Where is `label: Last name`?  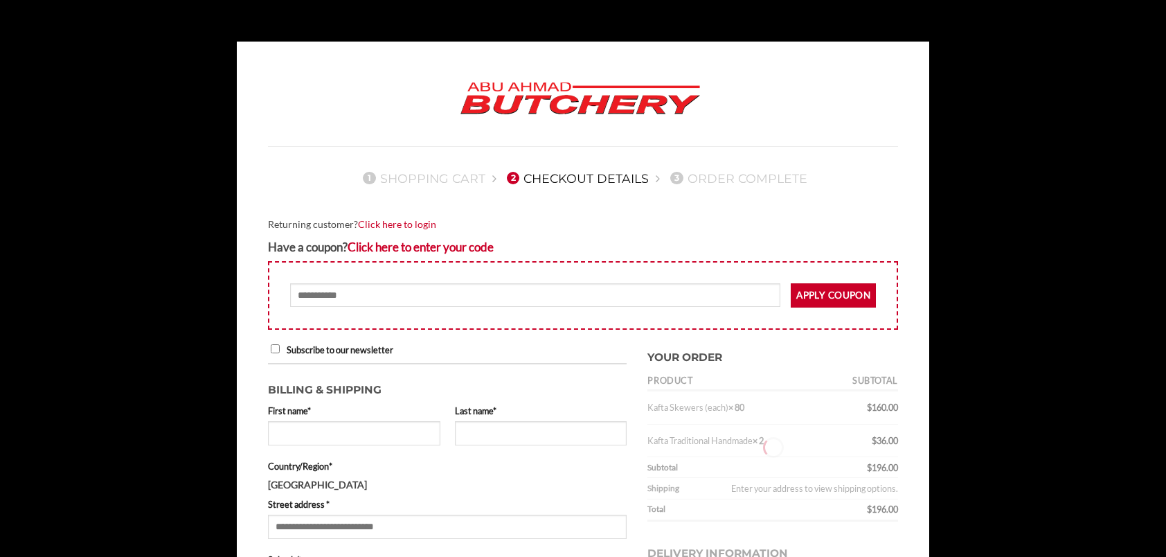
label: Last name is located at coordinates (541, 411).